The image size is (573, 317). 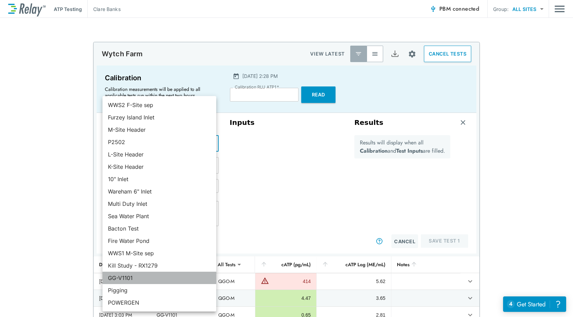 What do you see at coordinates (159, 241) in the screenshot?
I see `li: Fire Water Pond` at bounding box center [159, 241].